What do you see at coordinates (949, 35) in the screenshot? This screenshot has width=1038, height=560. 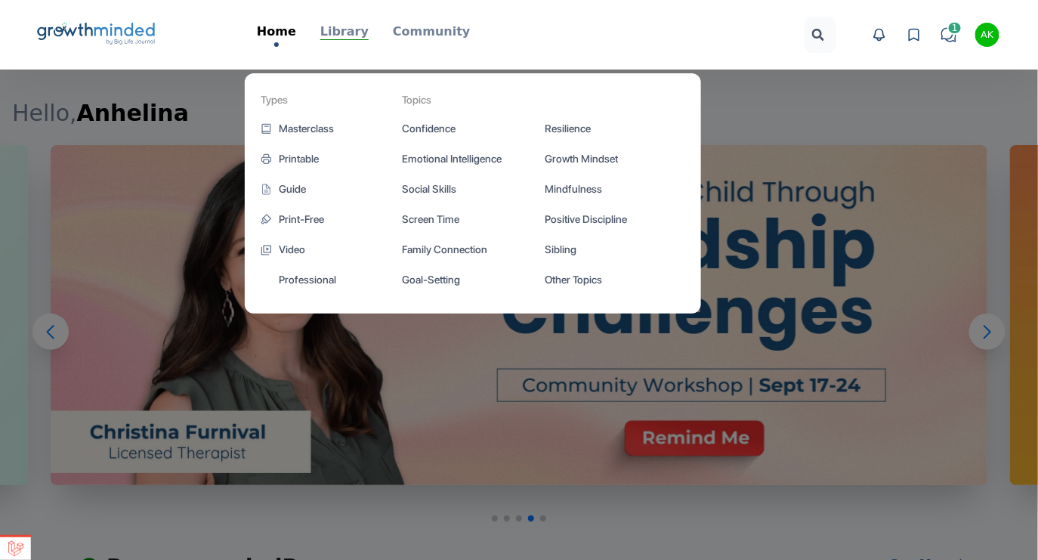 I see `a: 1` at bounding box center [949, 35].